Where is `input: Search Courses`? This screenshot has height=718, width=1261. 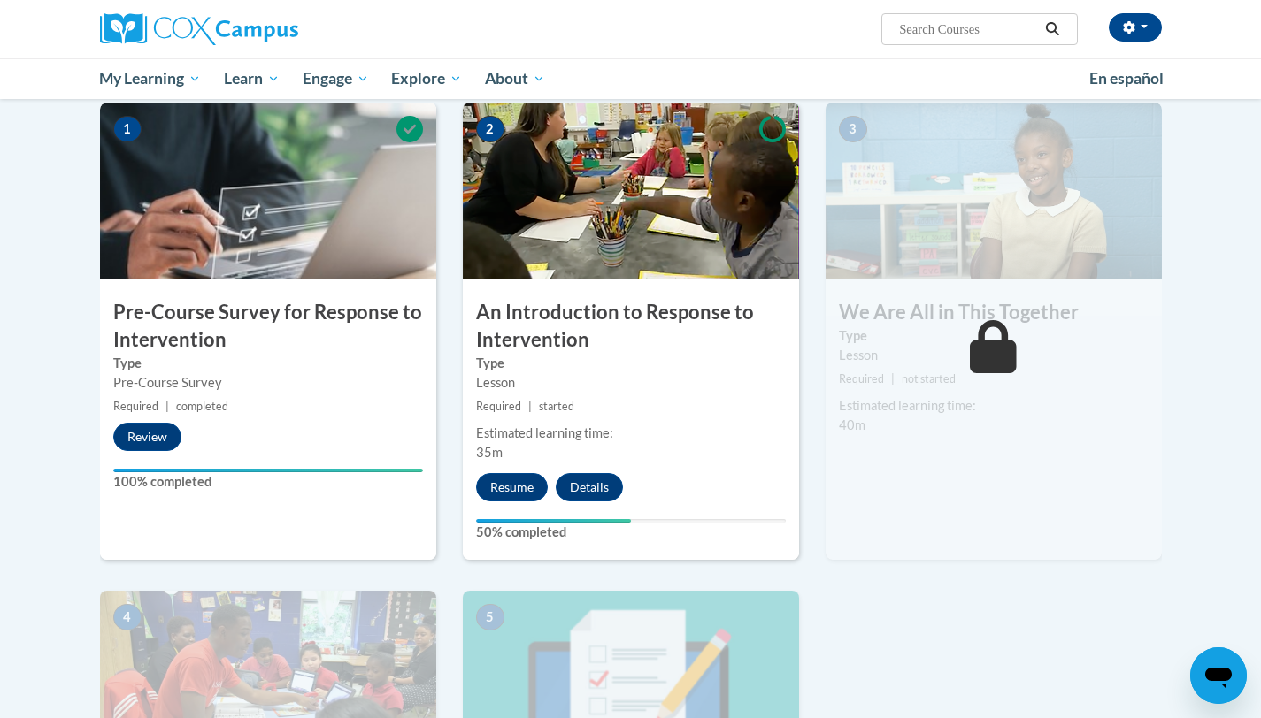
input: Search Courses is located at coordinates (968, 29).